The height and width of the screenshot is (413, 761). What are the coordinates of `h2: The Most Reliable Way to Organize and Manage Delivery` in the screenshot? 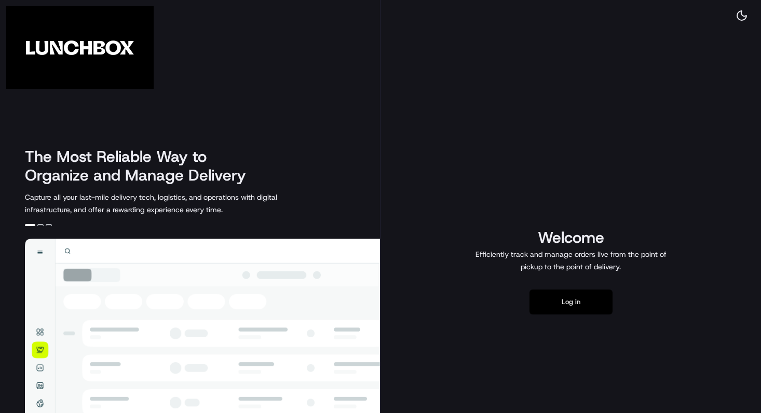 It's located at (141, 166).